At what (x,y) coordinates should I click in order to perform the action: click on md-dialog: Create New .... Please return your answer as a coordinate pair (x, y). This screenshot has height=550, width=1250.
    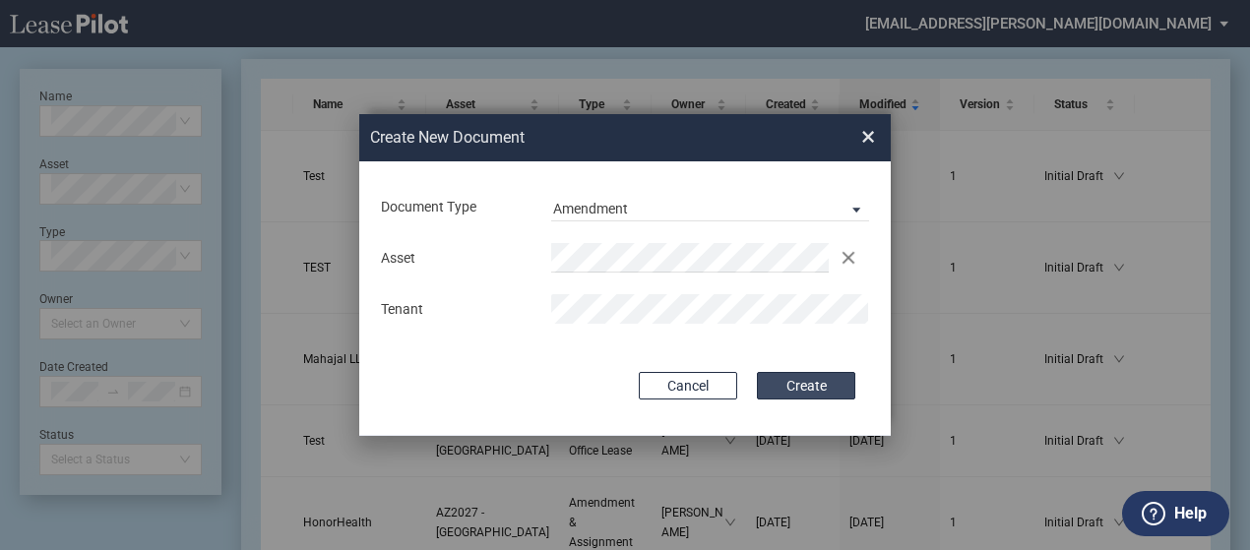
    Looking at the image, I should click on (625, 276).